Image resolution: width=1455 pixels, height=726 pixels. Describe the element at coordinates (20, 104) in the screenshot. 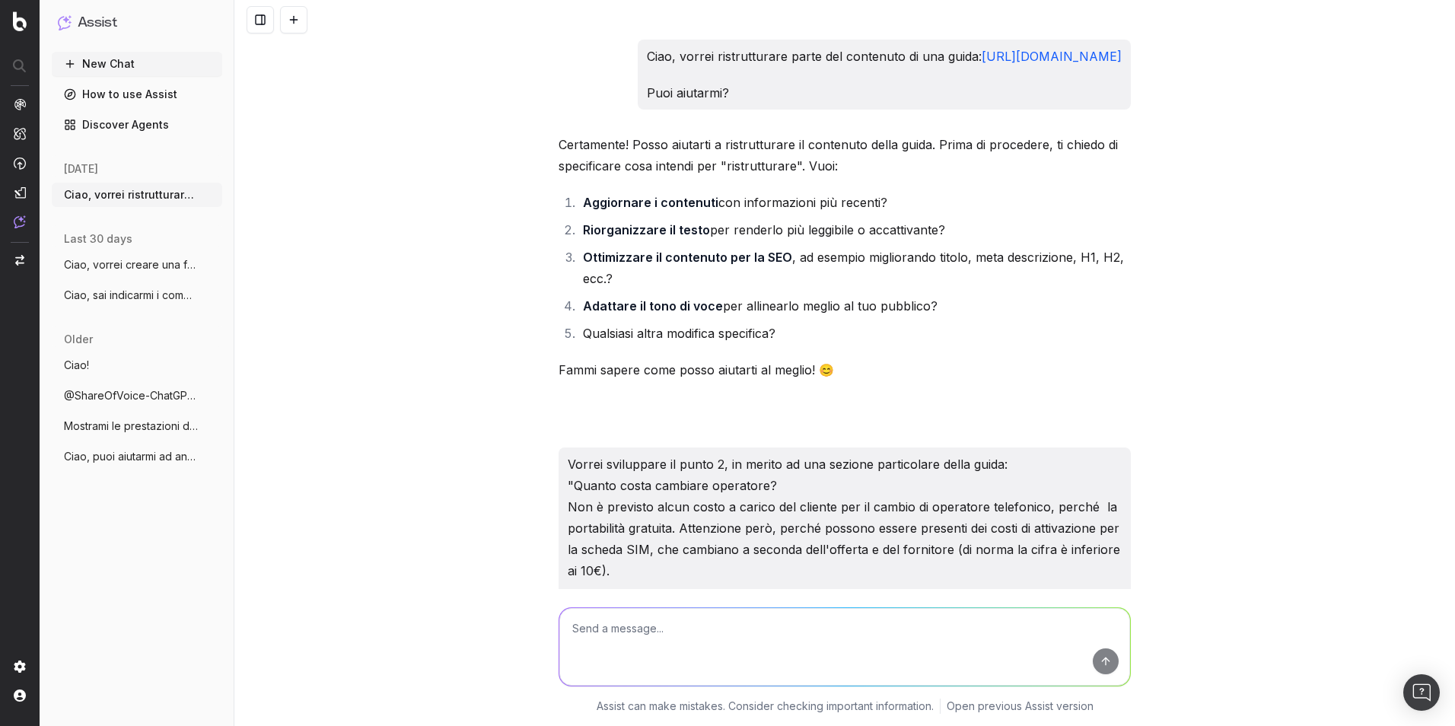

I see `img: Analytics` at that location.